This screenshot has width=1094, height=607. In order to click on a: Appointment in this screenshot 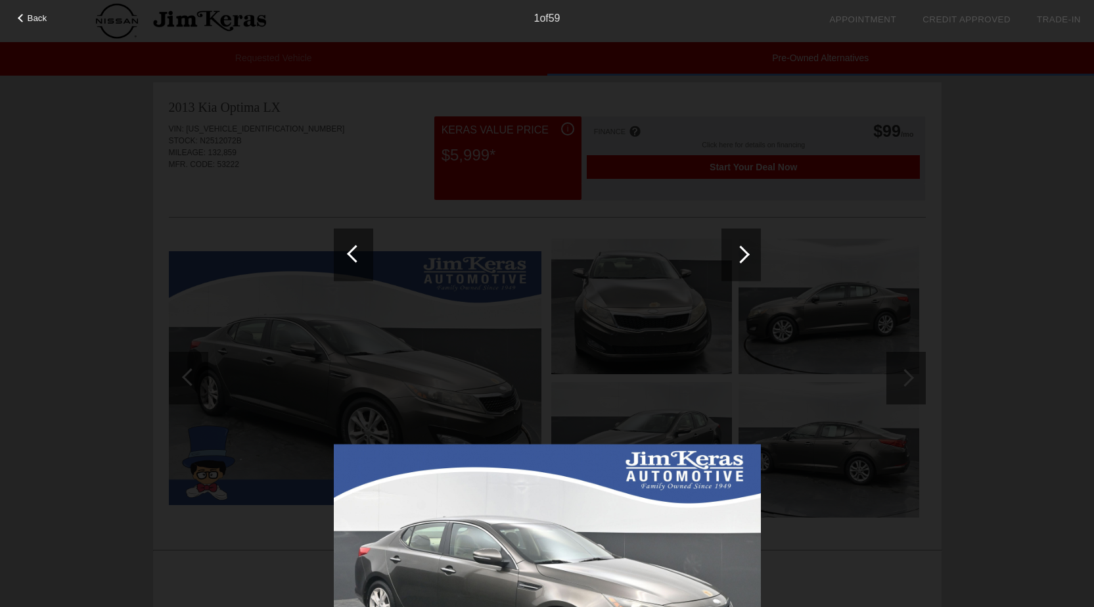, I will do `click(863, 19)`.